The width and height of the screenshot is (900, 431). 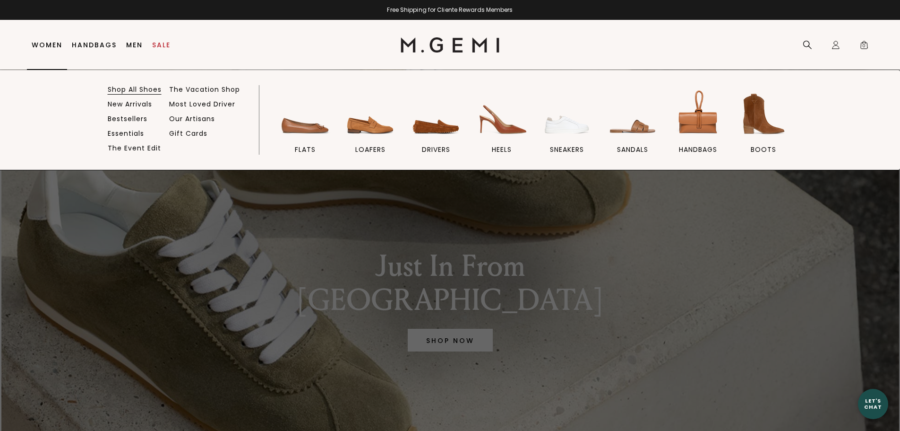 What do you see at coordinates (371, 114) in the screenshot?
I see `img: loafers` at bounding box center [371, 114].